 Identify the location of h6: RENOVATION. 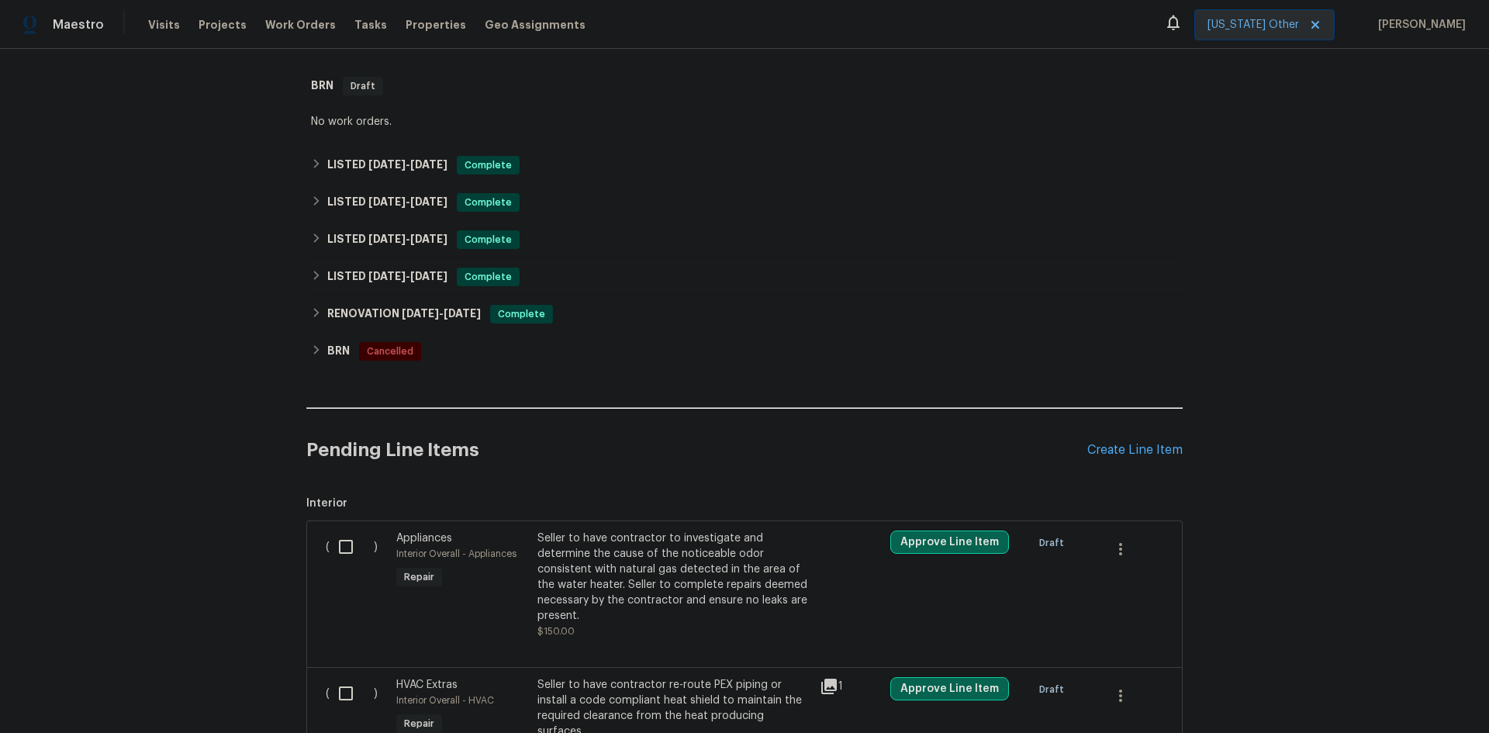
(404, 314).